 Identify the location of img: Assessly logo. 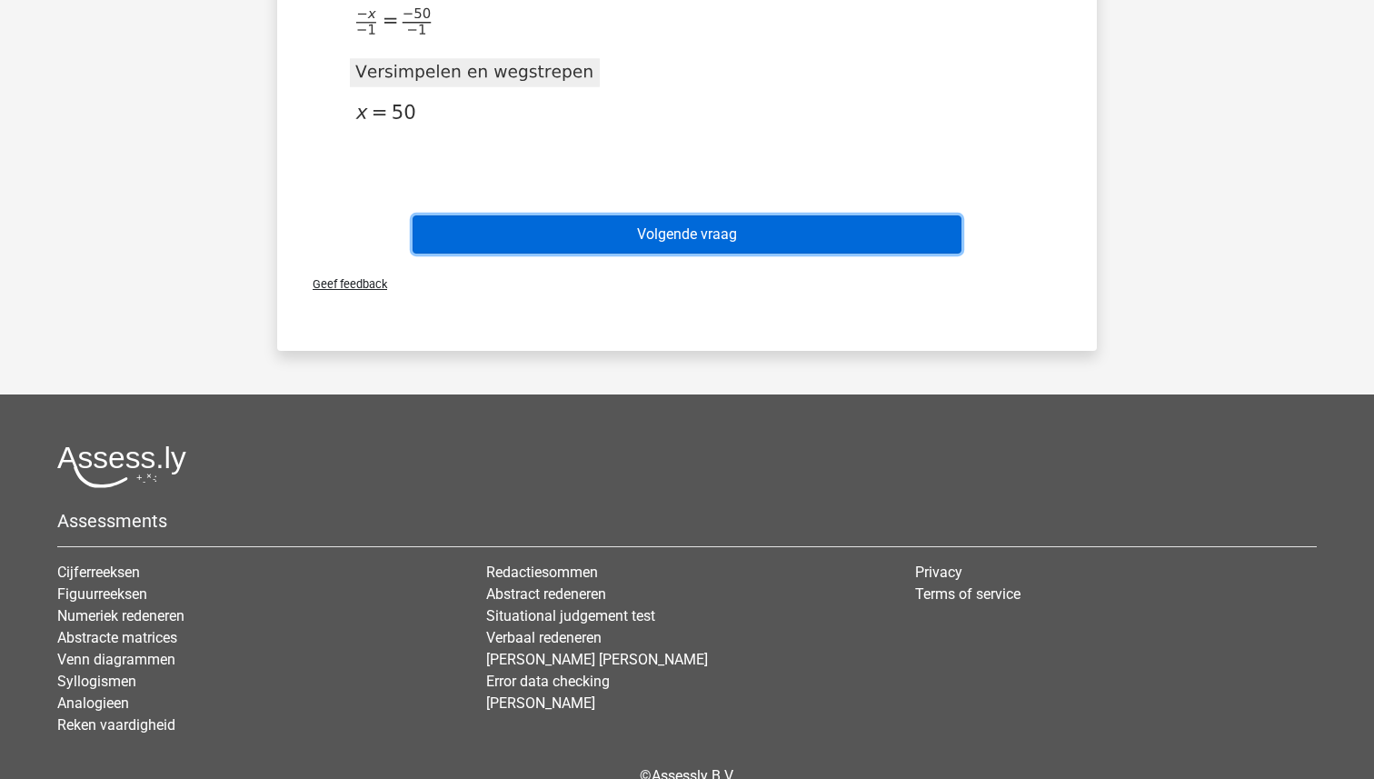
(122, 466).